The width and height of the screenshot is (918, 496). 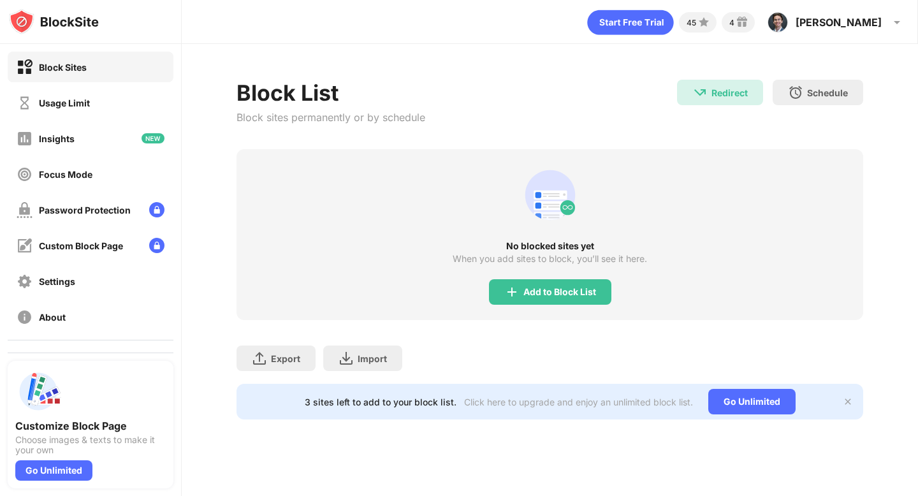 I want to click on img: customize-block-page-off.svg, so click(x=24, y=245).